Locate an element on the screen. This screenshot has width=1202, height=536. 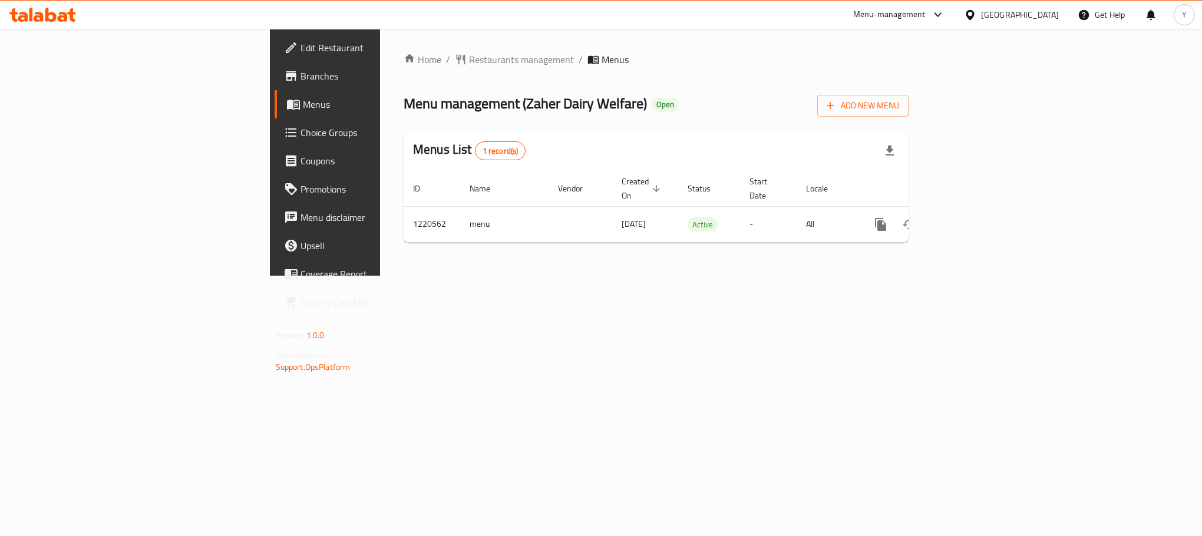
span: Menu disclaimer is located at coordinates (381, 217).